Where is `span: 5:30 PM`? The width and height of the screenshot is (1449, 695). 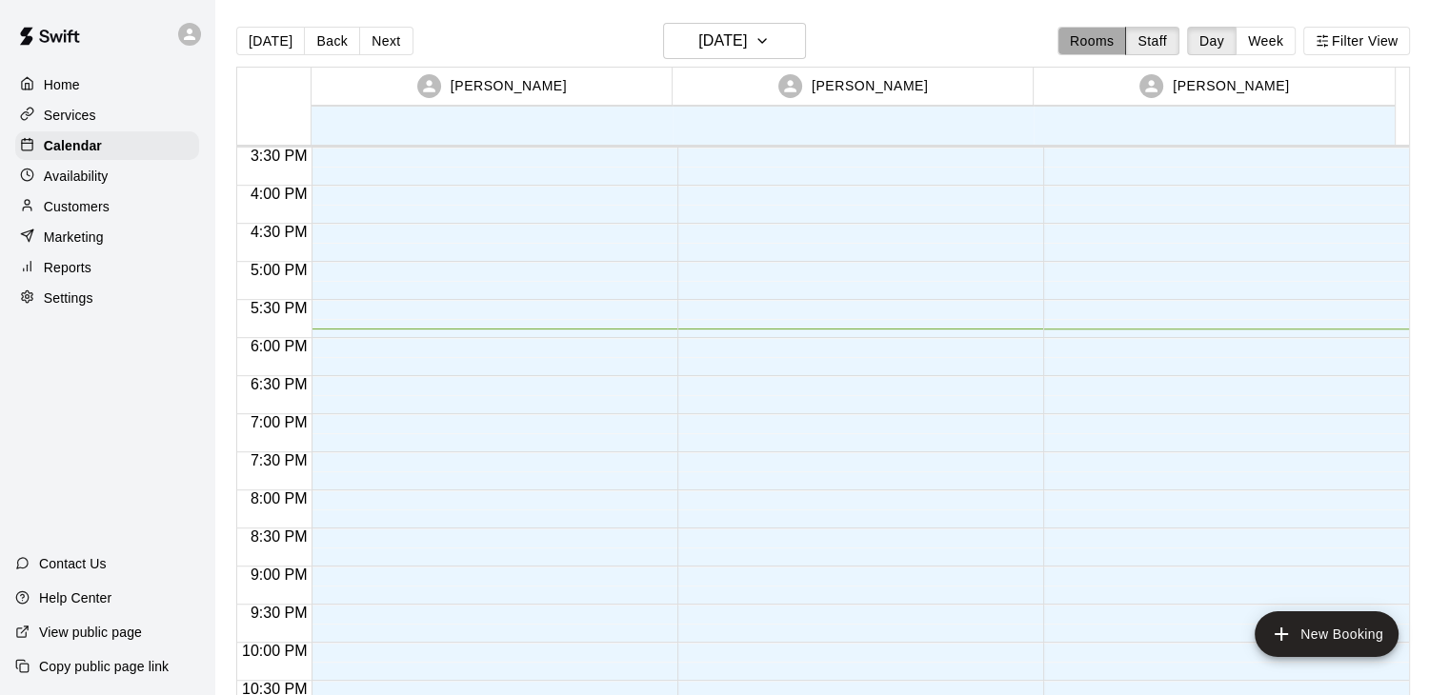 span: 5:30 PM is located at coordinates (279, 308).